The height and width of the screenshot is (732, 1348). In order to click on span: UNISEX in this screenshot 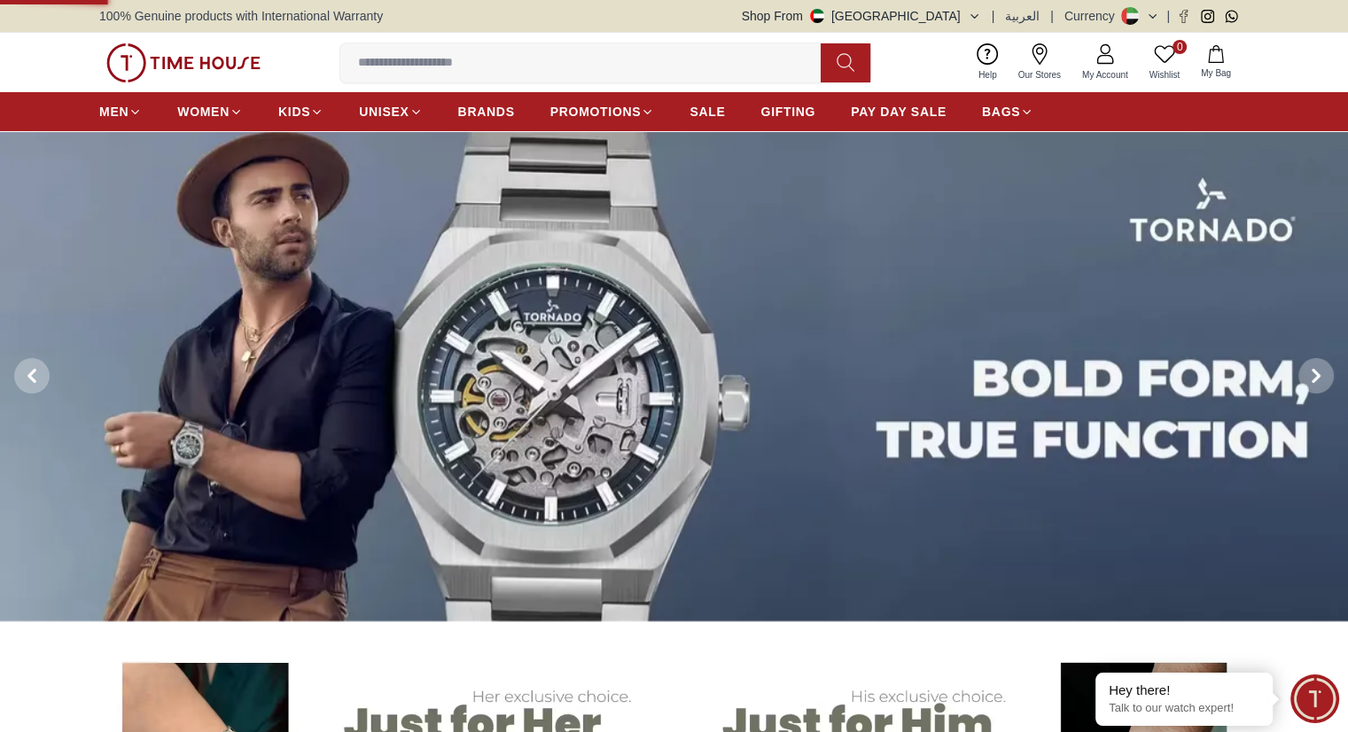, I will do `click(384, 112)`.